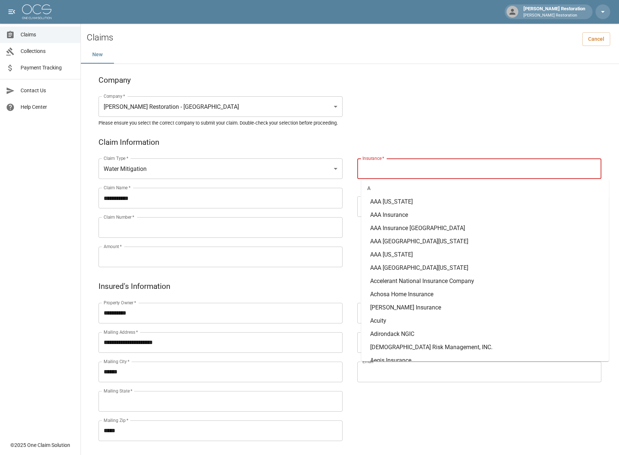 This screenshot has height=455, width=619. Describe the element at coordinates (119, 217) in the screenshot. I see `label: Claim Number` at that location.